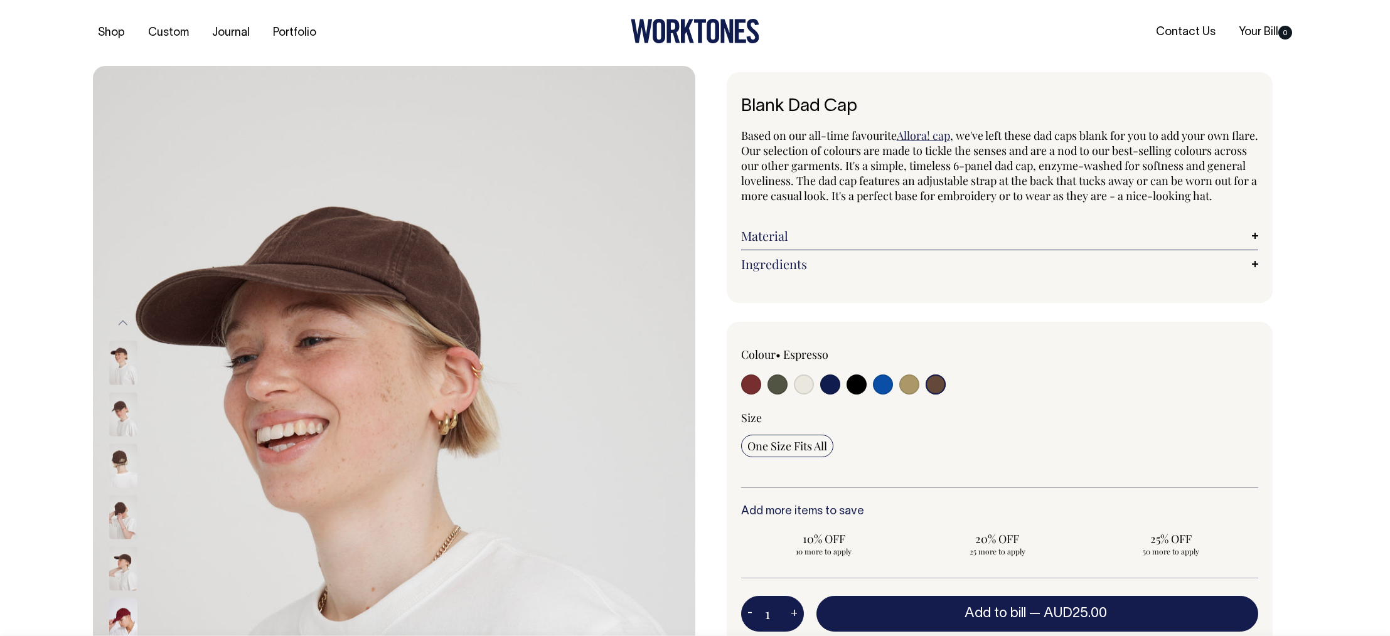 The width and height of the screenshot is (1390, 636). I want to click on div: Size, so click(1000, 418).